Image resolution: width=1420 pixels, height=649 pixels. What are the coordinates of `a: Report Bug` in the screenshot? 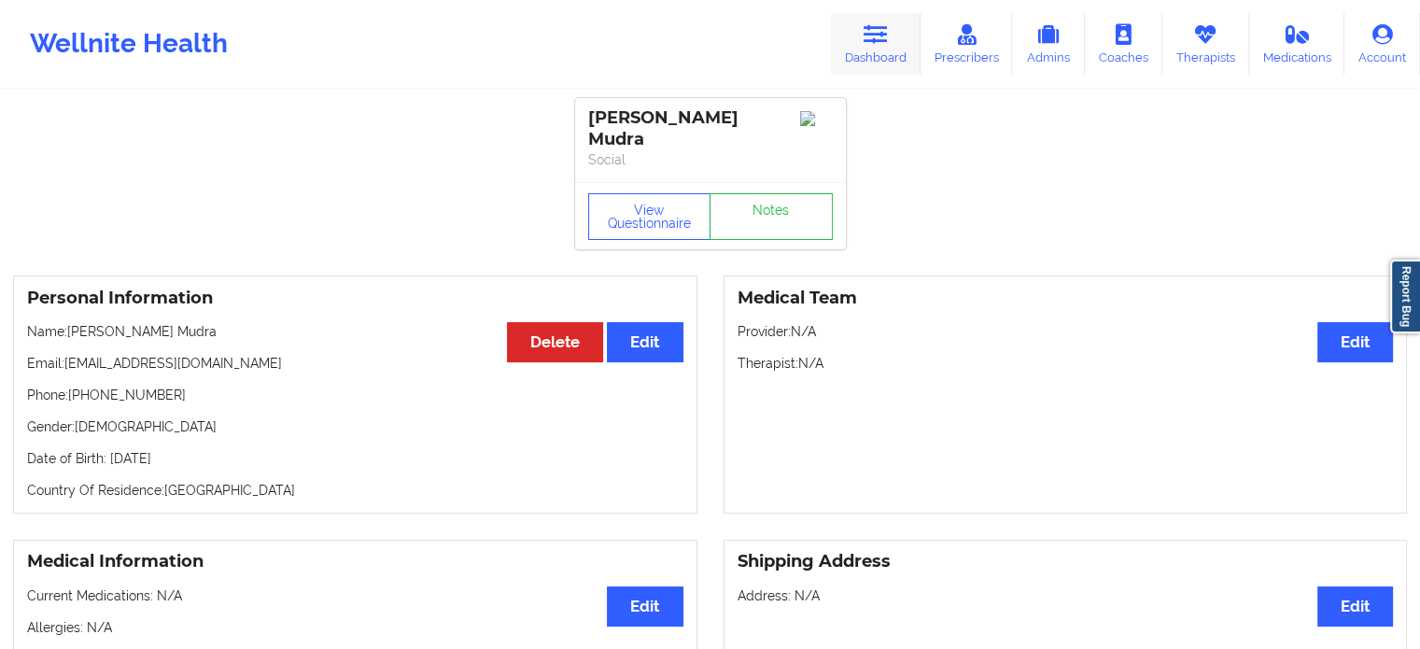 It's located at (1405, 296).